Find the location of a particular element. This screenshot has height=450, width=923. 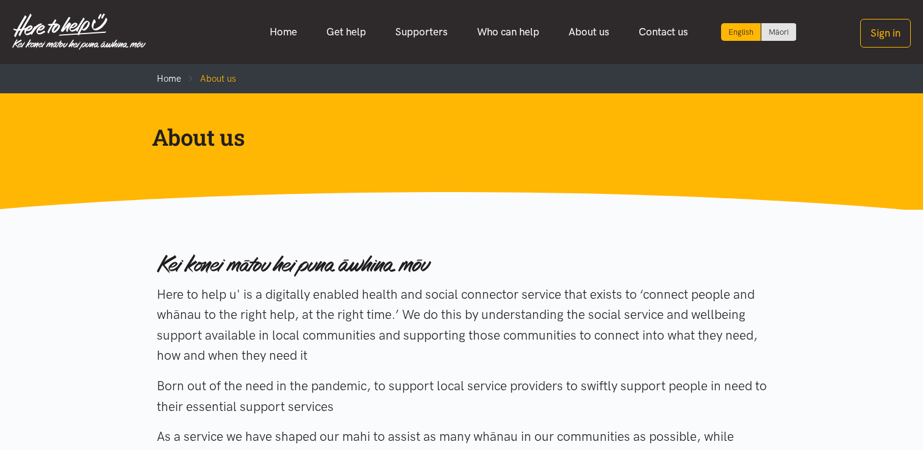

h1: About us is located at coordinates (452, 137).